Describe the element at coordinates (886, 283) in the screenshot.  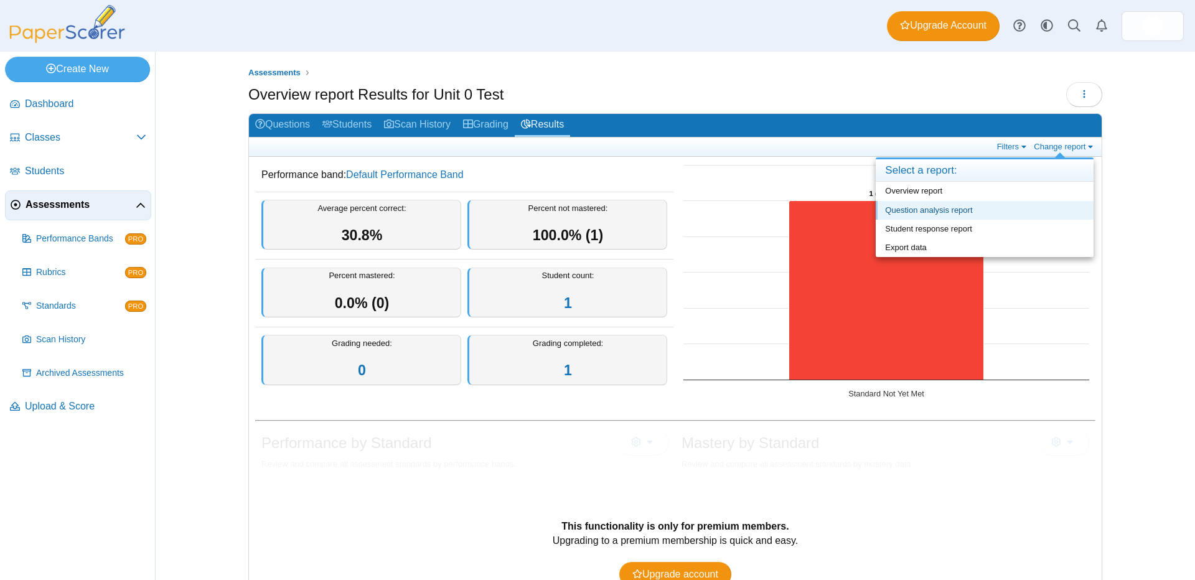
I see `div: Chart. Highcharts interactive chart.` at that location.